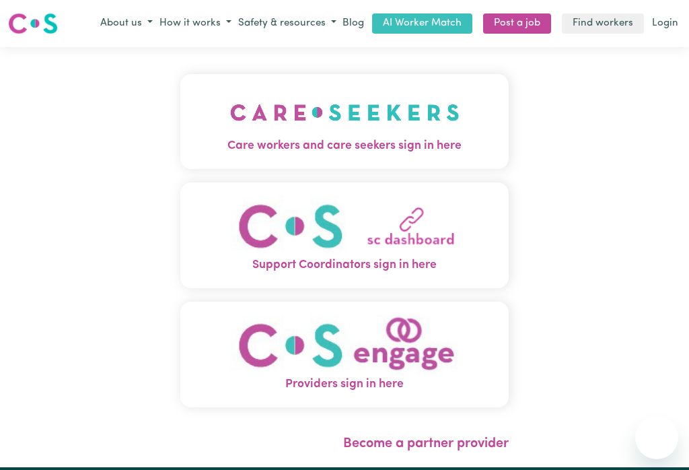  I want to click on a: Careseekers logo, so click(33, 24).